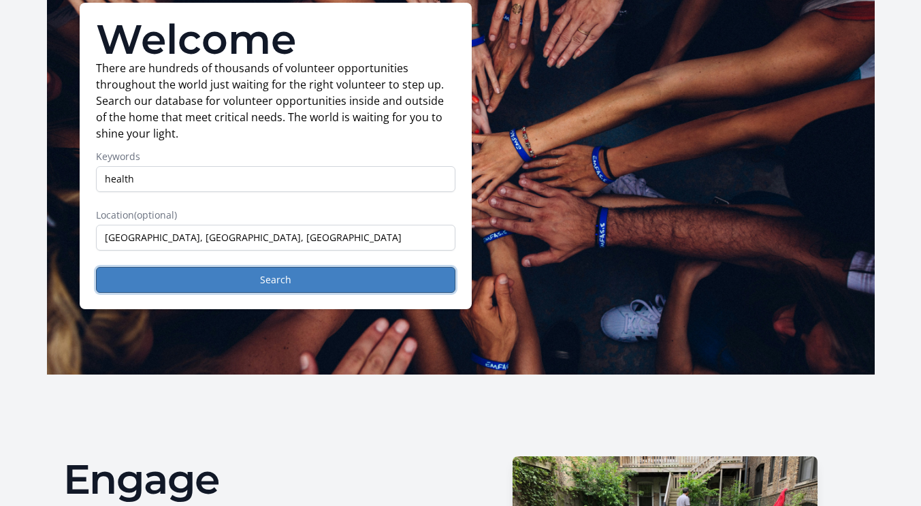  What do you see at coordinates (276, 101) in the screenshot?
I see `p: There are hundreds of thousands of volunteer opportunities throughout the world just waiting for ...` at bounding box center [276, 101].